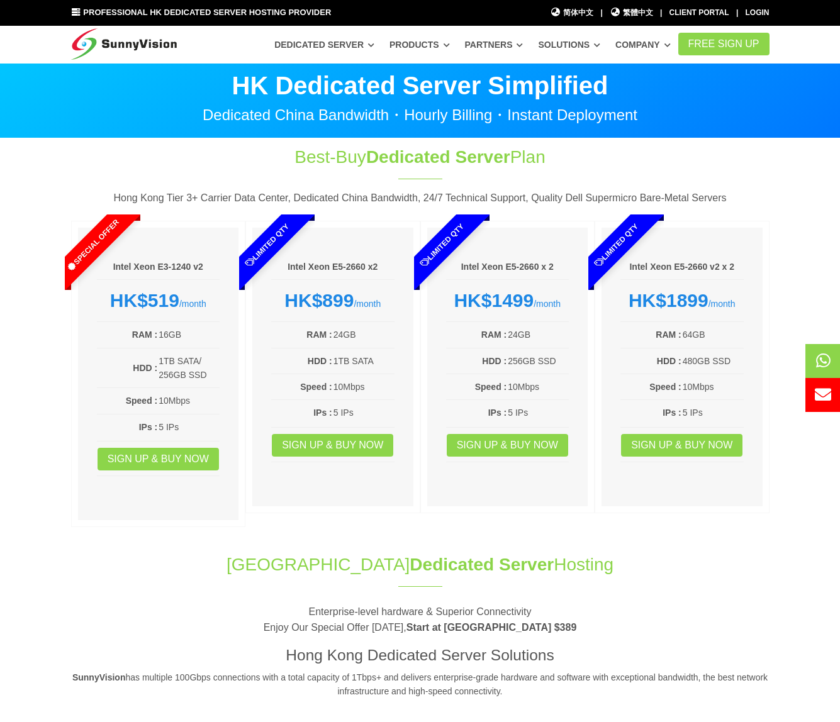 This screenshot has width=840, height=722. I want to click on td: 256GB SSD, so click(538, 361).